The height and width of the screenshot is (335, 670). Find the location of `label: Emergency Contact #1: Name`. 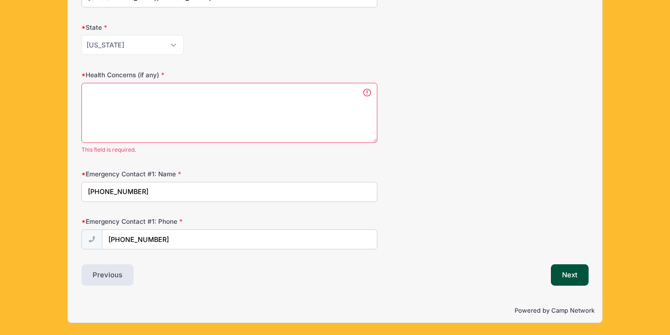

label: Emergency Contact #1: Name is located at coordinates (166, 174).